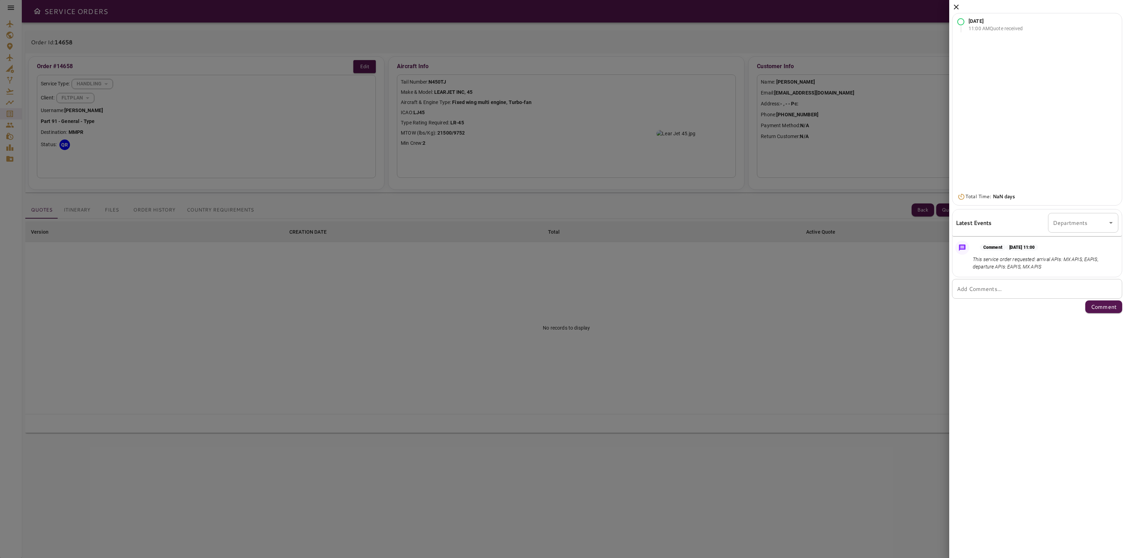 Image resolution: width=1125 pixels, height=558 pixels. What do you see at coordinates (961, 197) in the screenshot?
I see `img: Timer Icon` at bounding box center [961, 197].